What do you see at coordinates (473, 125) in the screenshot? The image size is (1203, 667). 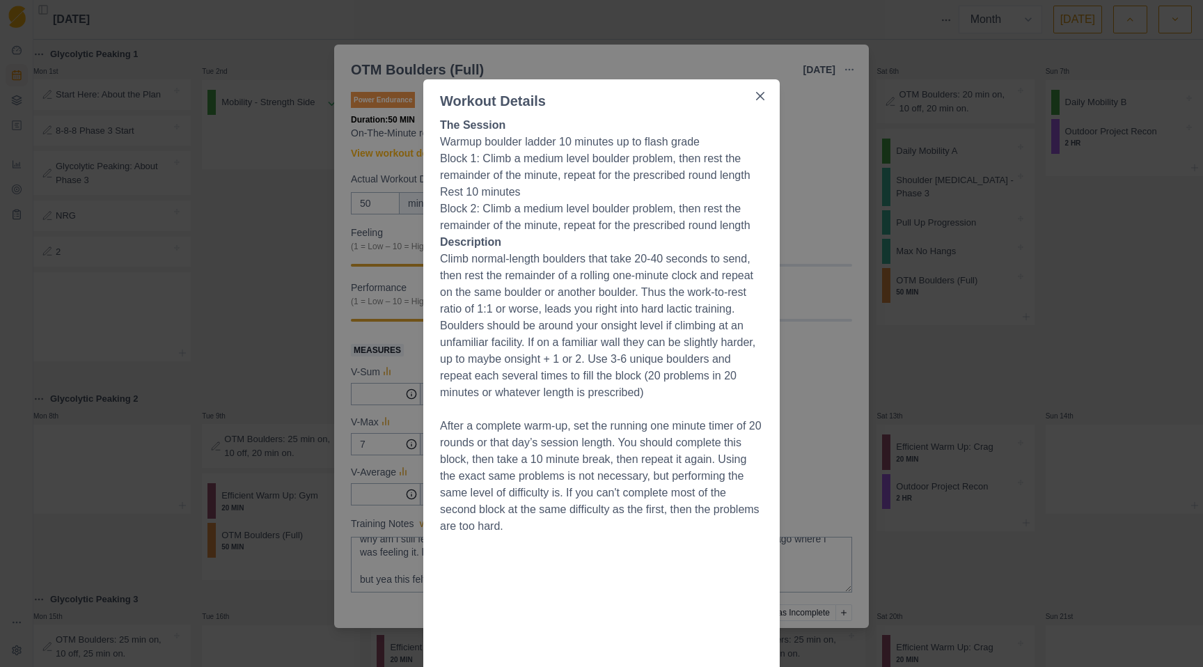 I see `strong: The Session` at bounding box center [473, 125].